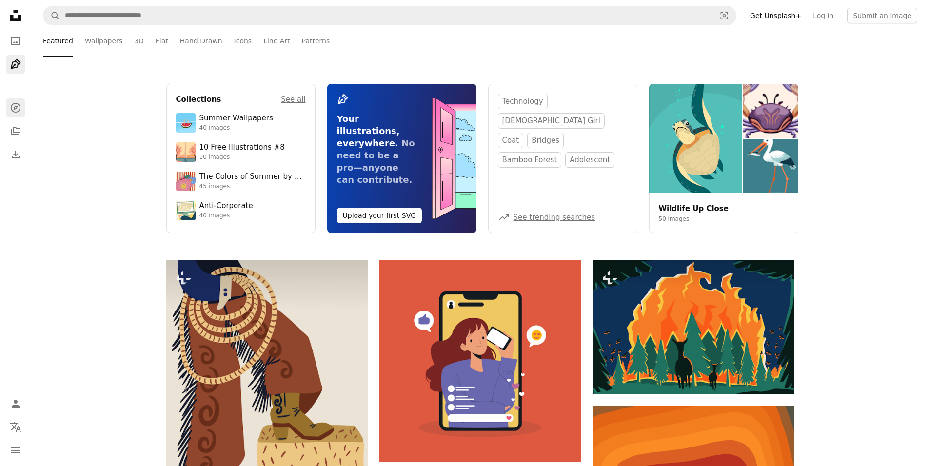 The height and width of the screenshot is (466, 929). I want to click on img: premium_vector-1747348273623-d07fe99fa4ce, so click(186, 181).